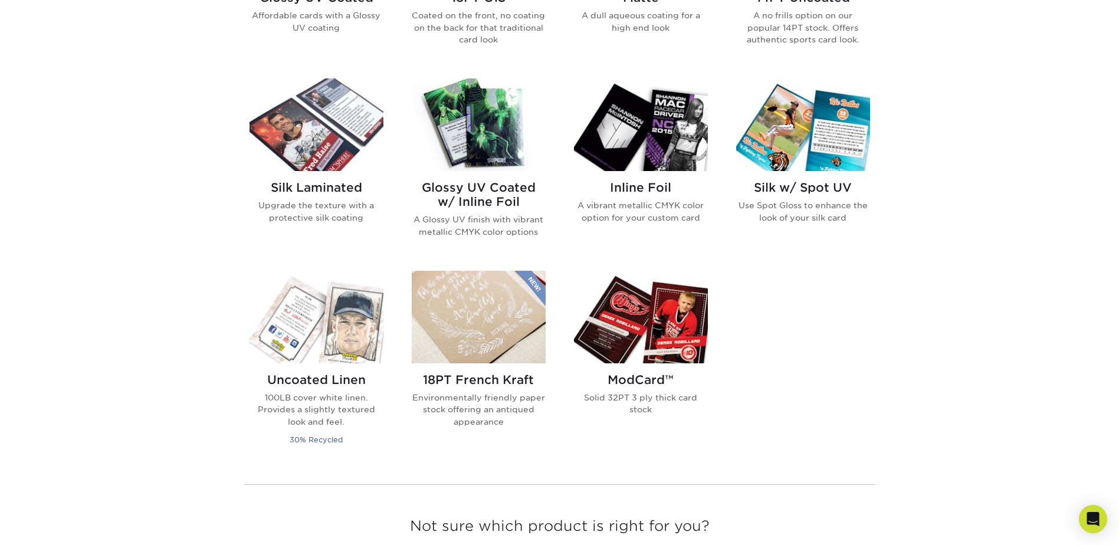 Image resolution: width=1119 pixels, height=545 pixels. I want to click on img: ModCard™ Trading Cards, so click(640, 317).